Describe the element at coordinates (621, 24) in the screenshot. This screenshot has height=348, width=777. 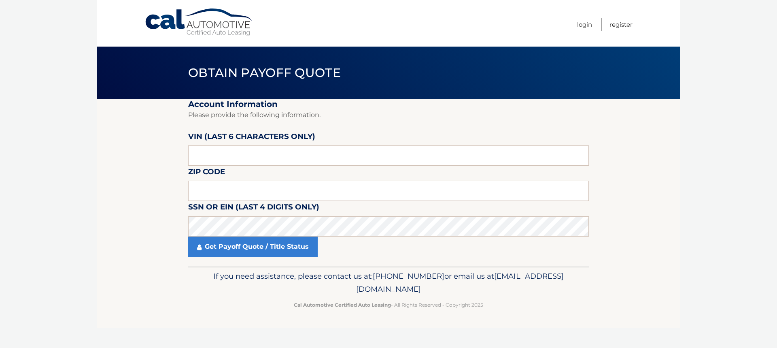
I see `a: Register` at that location.